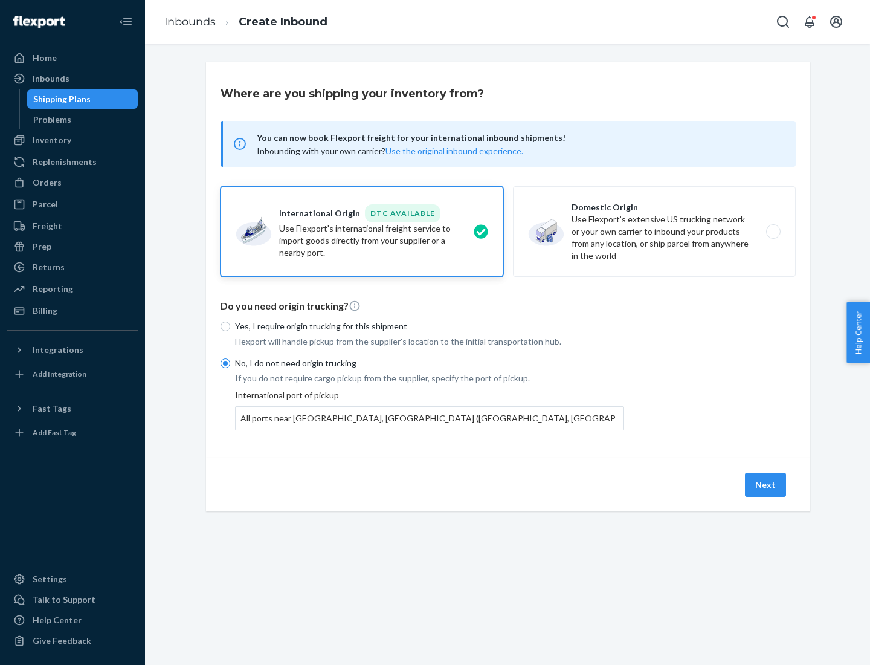 Image resolution: width=870 pixels, height=665 pixels. I want to click on input: No, I do not need origin trucking, so click(225, 363).